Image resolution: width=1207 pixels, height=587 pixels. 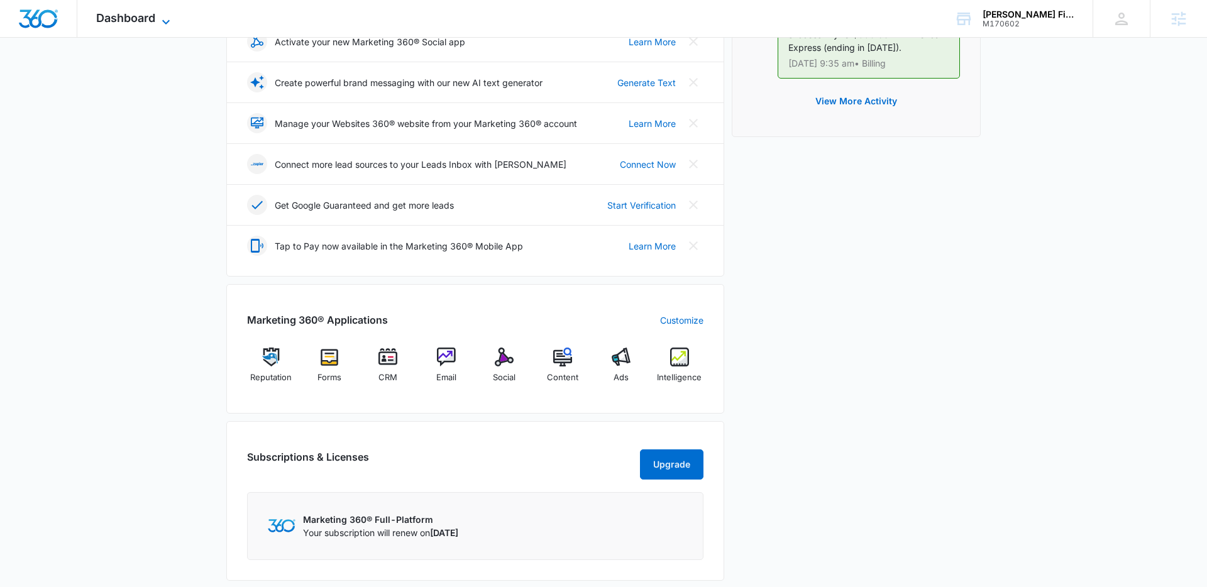 I want to click on a: Intelligence, so click(x=679, y=370).